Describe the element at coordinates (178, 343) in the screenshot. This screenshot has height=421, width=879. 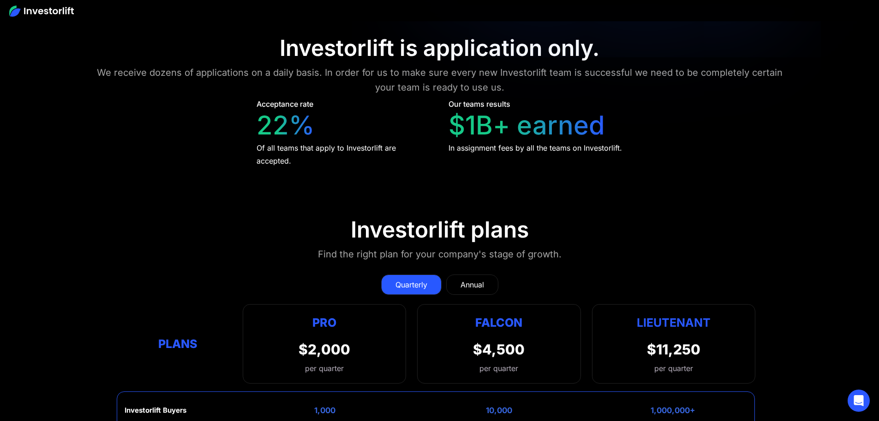
I see `div: Plans` at that location.